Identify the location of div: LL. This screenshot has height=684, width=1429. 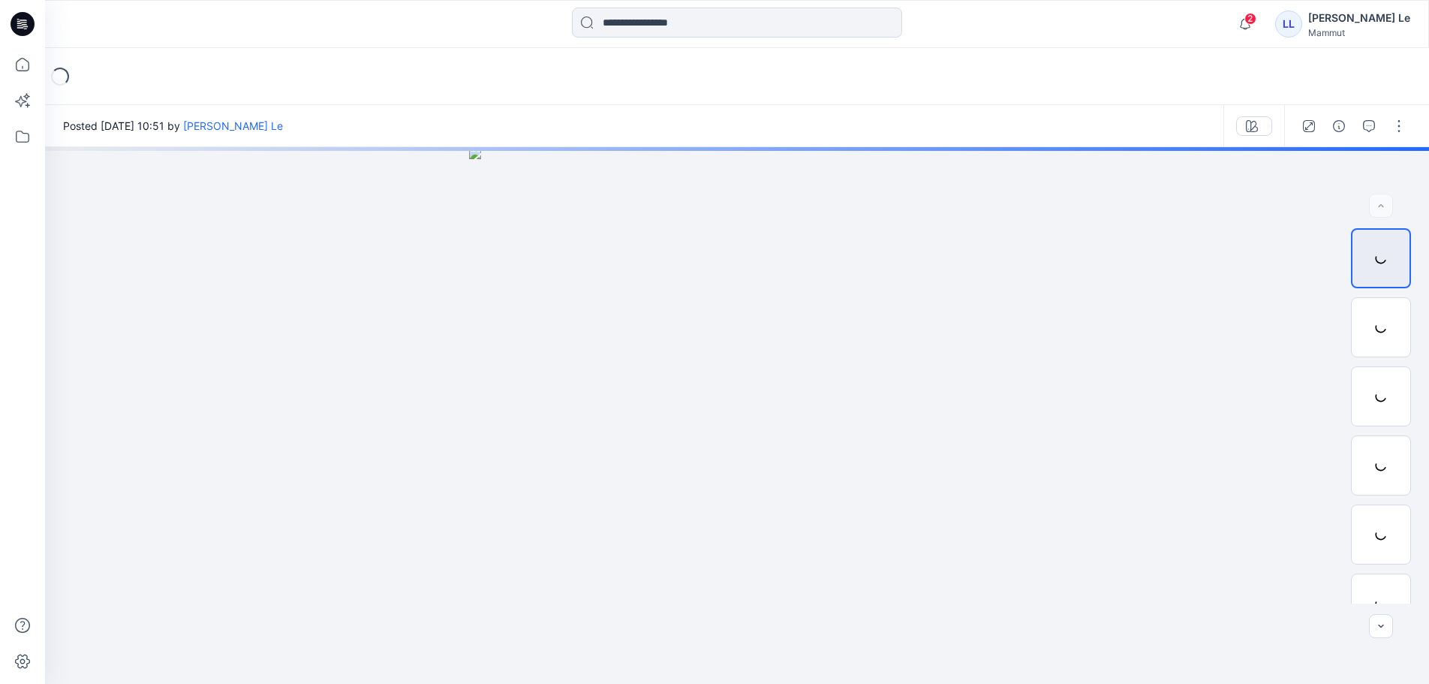
(1288, 24).